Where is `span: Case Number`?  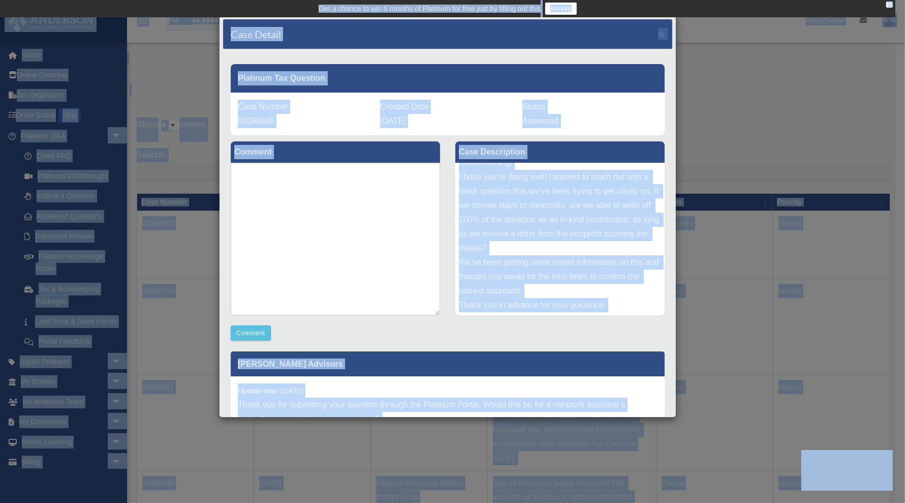 span: Case Number is located at coordinates (263, 106).